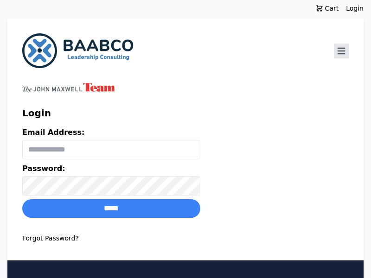  Describe the element at coordinates (185, 117) in the screenshot. I see `h1: Login` at that location.